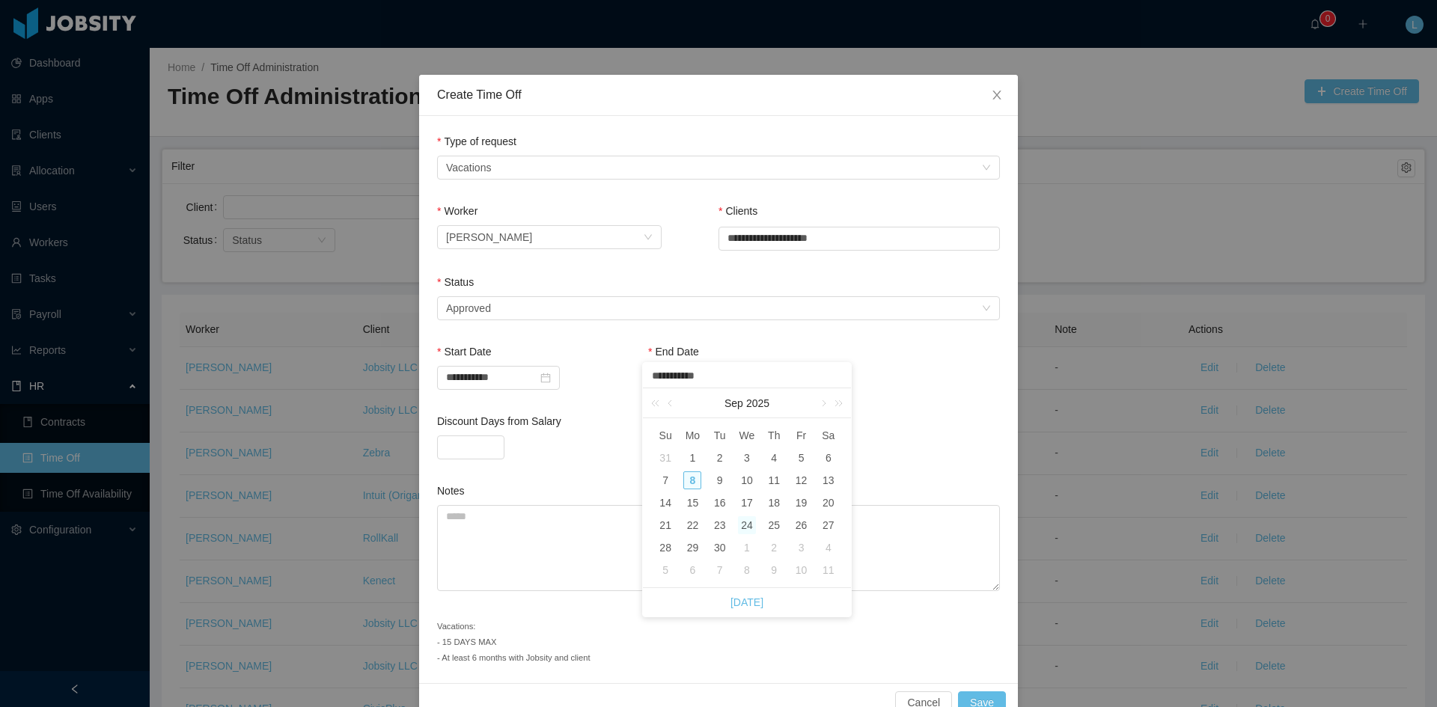  Describe the element at coordinates (747, 436) in the screenshot. I see `th: Wed` at that location.